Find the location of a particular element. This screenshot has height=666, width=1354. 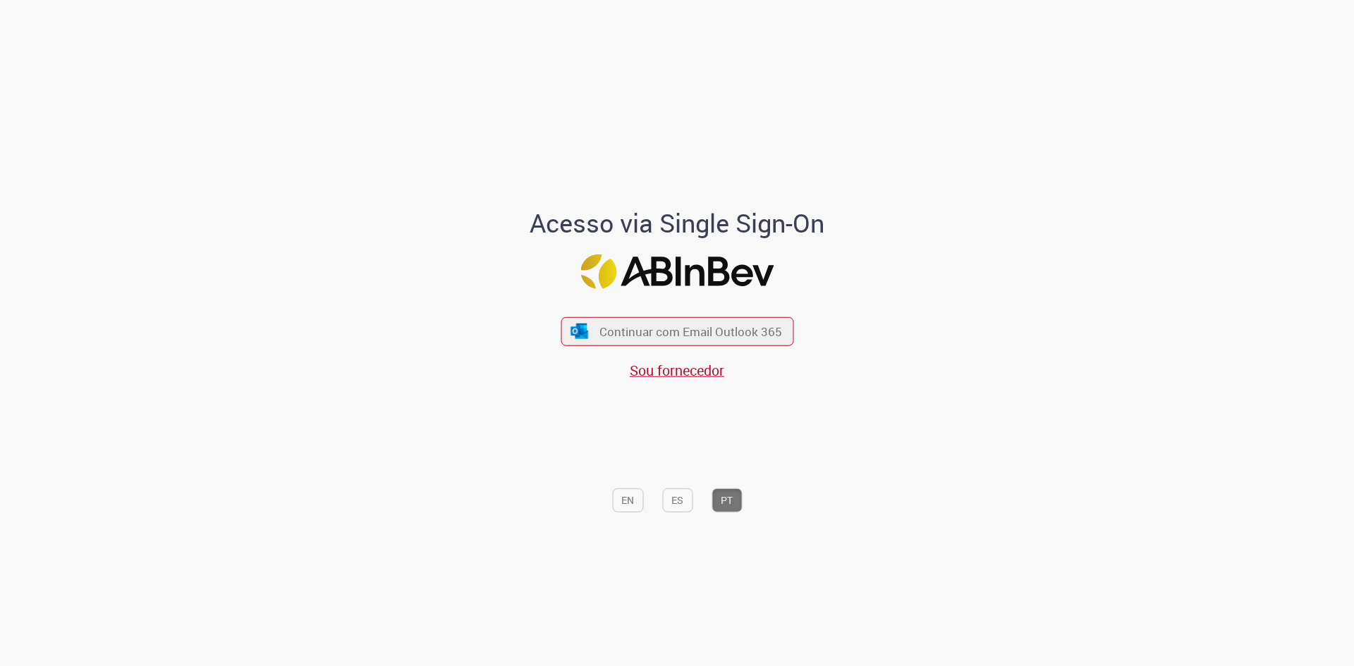

button: EN is located at coordinates (628, 501).